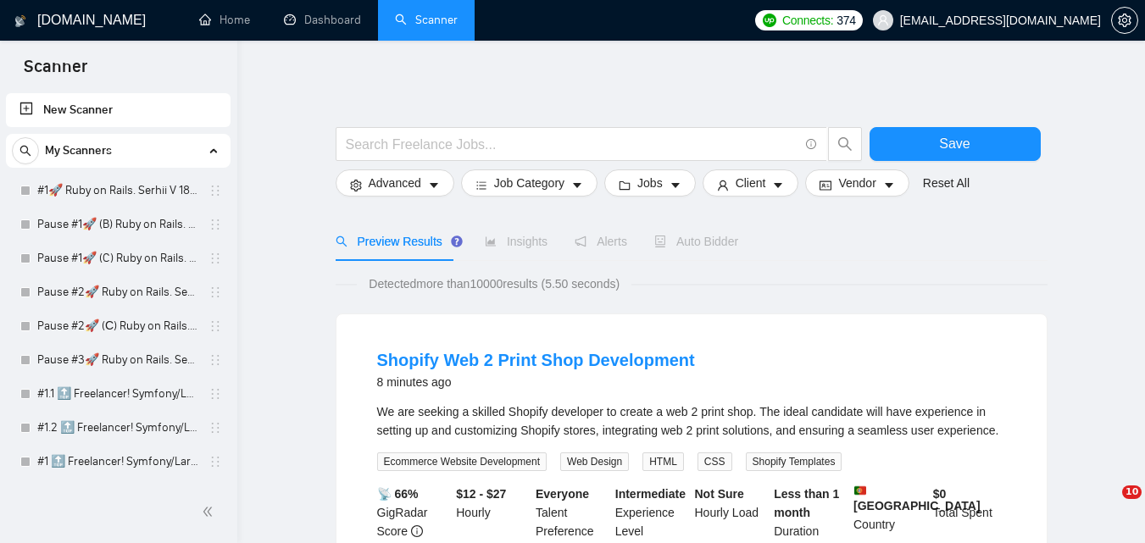 The height and width of the screenshot is (543, 1145). Describe the element at coordinates (492, 513) in the screenshot. I see `div: Hourly` at that location.